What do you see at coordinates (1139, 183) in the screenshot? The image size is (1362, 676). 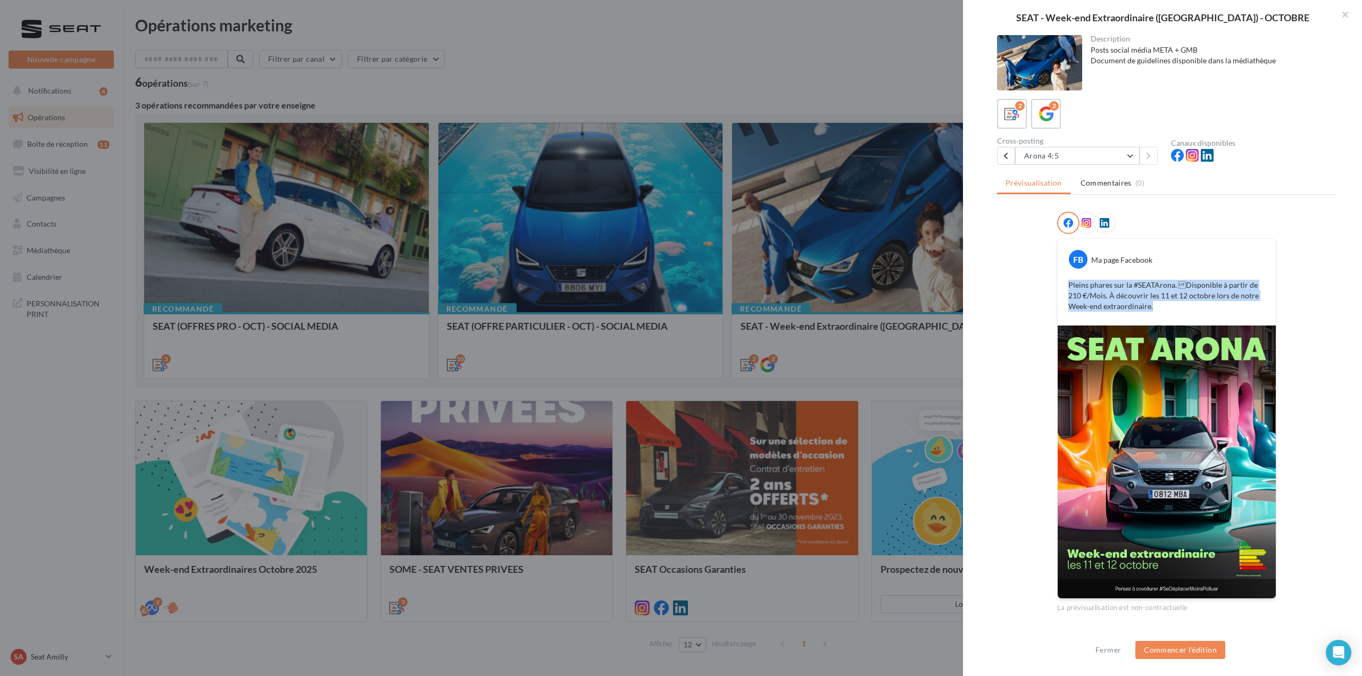 I see `span: (0)` at bounding box center [1139, 183].